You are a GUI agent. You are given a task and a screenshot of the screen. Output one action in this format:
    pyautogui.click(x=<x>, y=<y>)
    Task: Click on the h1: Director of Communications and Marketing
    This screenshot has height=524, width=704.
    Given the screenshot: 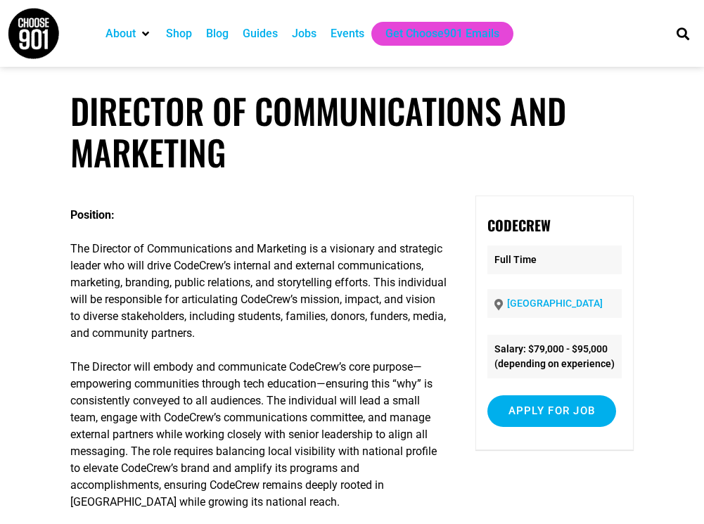 What is the action you would take?
    pyautogui.click(x=351, y=131)
    